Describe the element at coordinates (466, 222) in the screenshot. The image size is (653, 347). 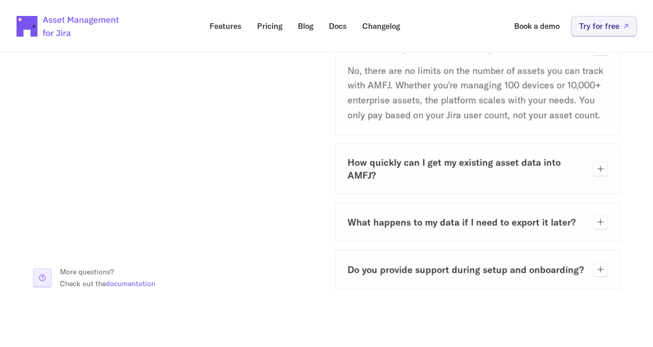
I see `h3: What happens to my data if I need to export it later?` at that location.